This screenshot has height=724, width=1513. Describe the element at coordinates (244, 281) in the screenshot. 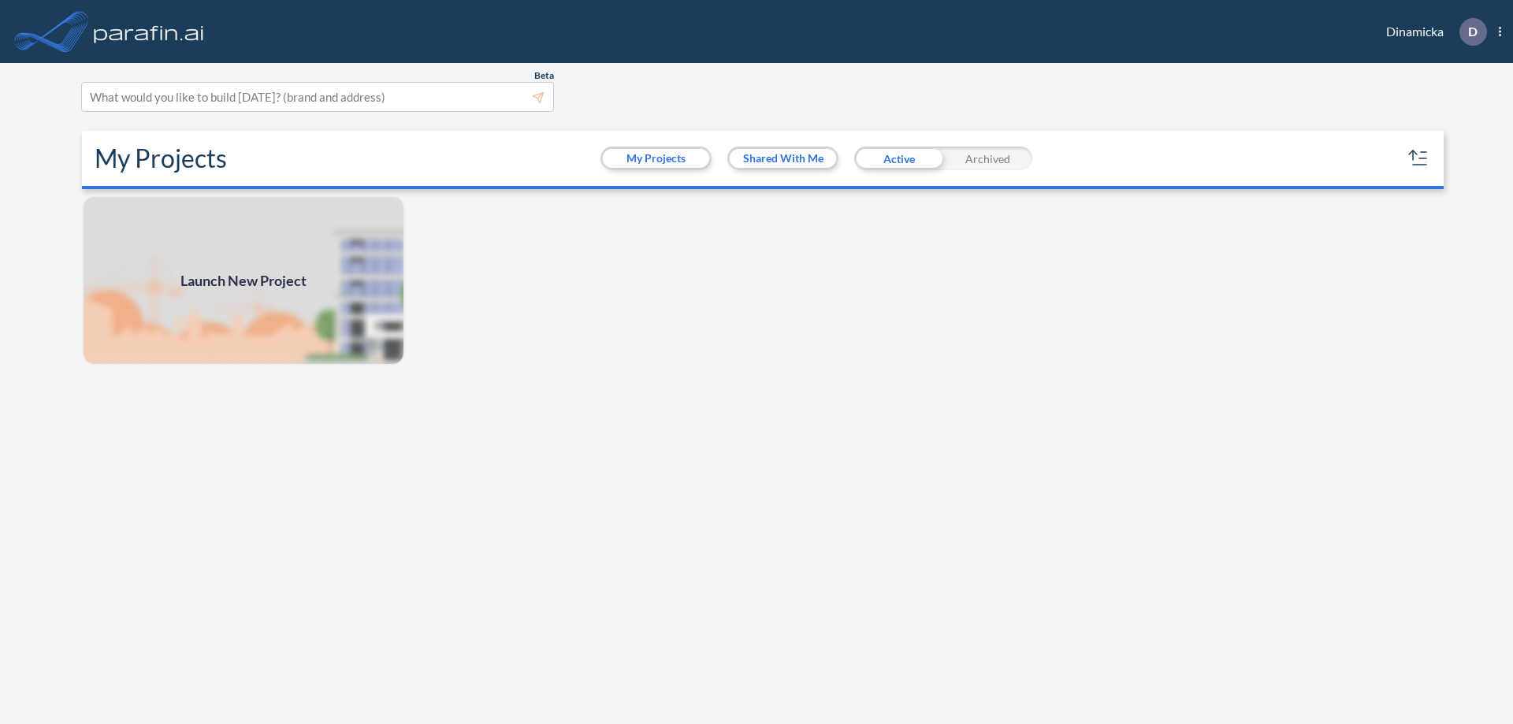

I see `img: add` at that location.